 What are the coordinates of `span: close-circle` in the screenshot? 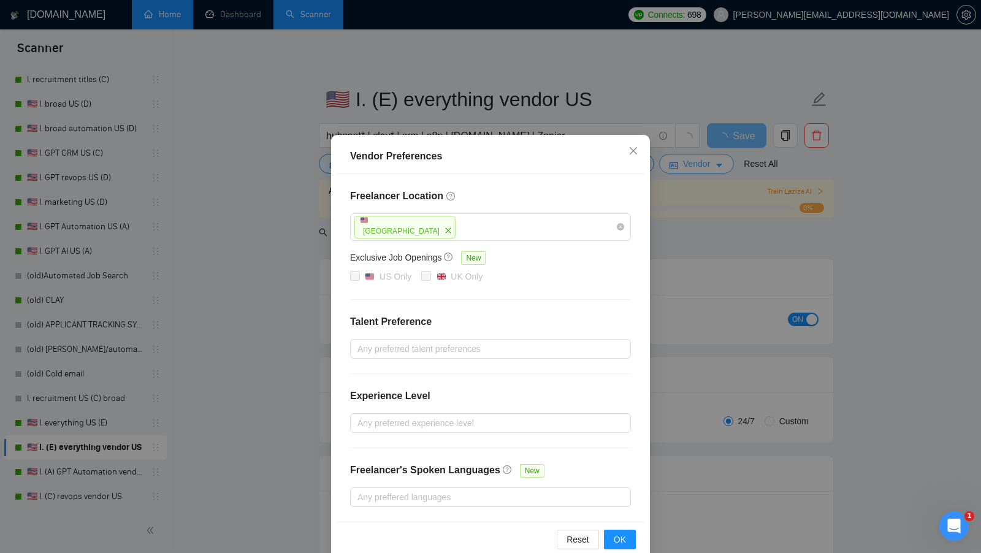 It's located at (621, 227).